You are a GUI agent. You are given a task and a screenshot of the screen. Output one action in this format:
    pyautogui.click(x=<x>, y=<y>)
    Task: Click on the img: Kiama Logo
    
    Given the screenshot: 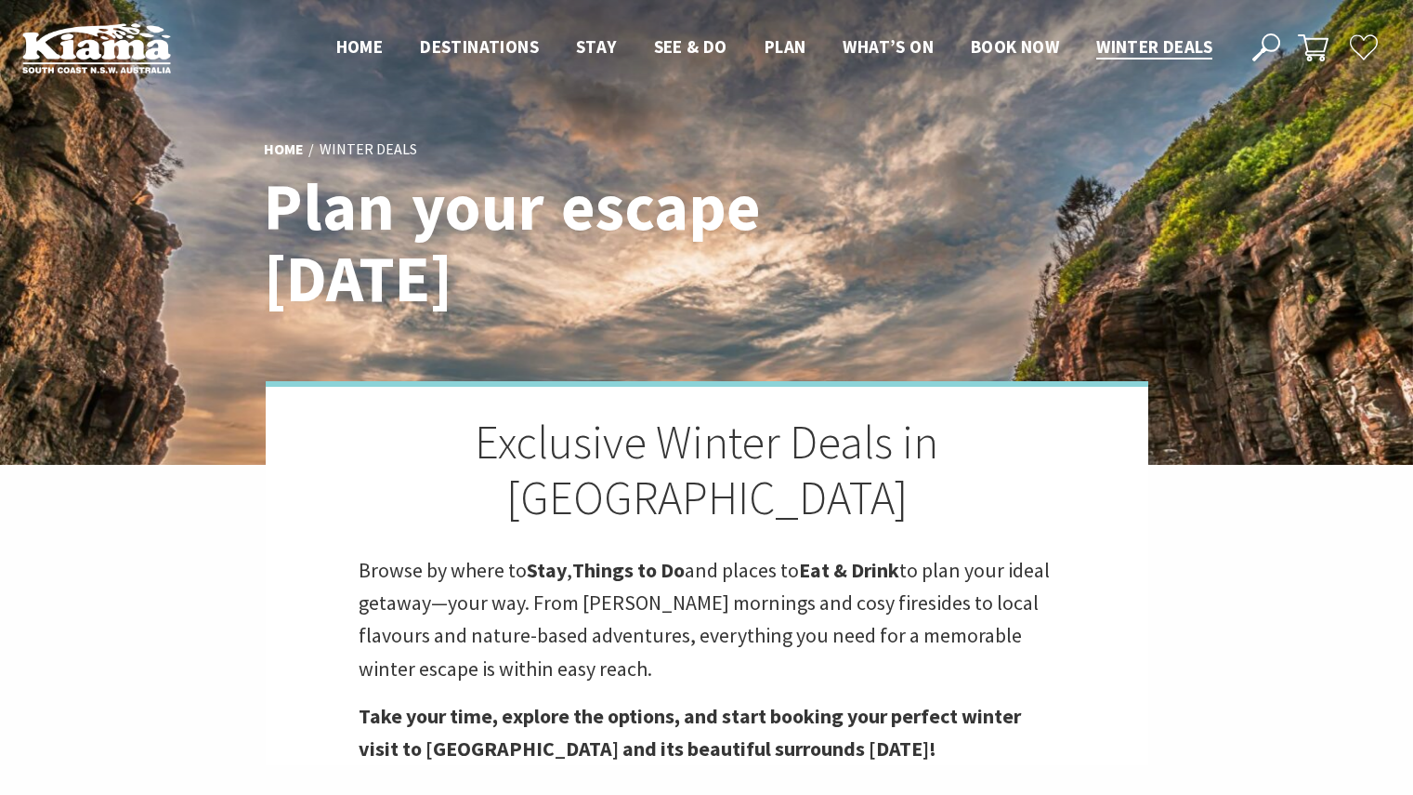 What is the action you would take?
    pyautogui.click(x=97, y=47)
    